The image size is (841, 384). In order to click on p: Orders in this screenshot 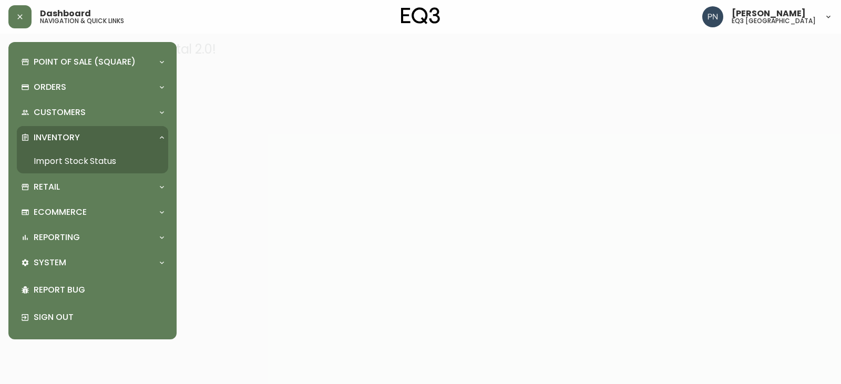, I will do `click(50, 87)`.